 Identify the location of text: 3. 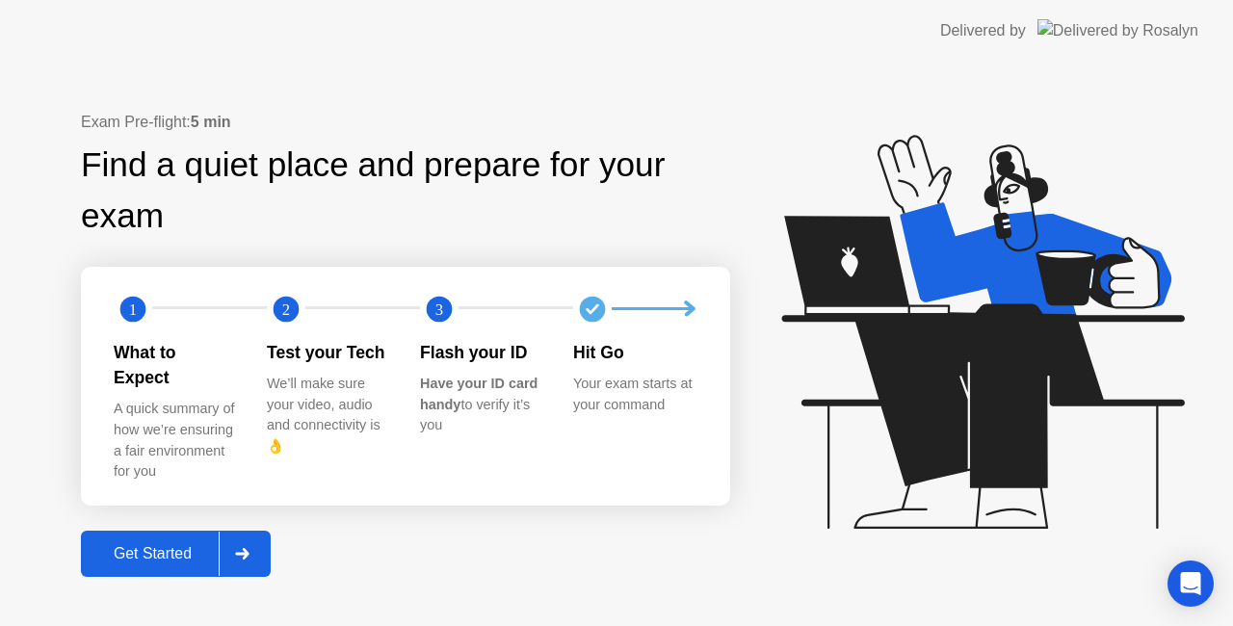
(439, 308).